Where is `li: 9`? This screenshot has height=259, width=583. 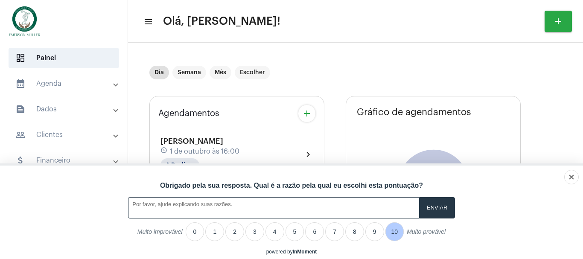 li: 9 is located at coordinates (375, 232).